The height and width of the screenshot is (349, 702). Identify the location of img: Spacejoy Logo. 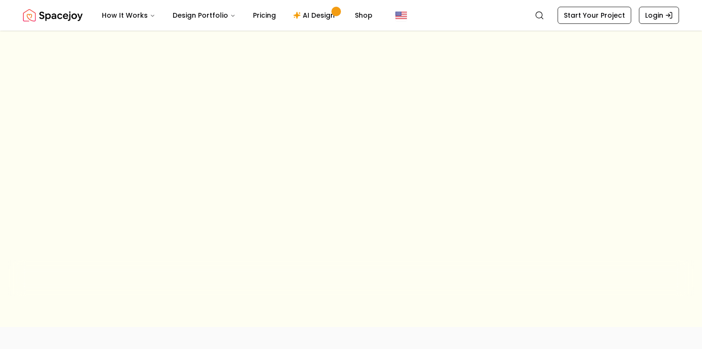
(53, 15).